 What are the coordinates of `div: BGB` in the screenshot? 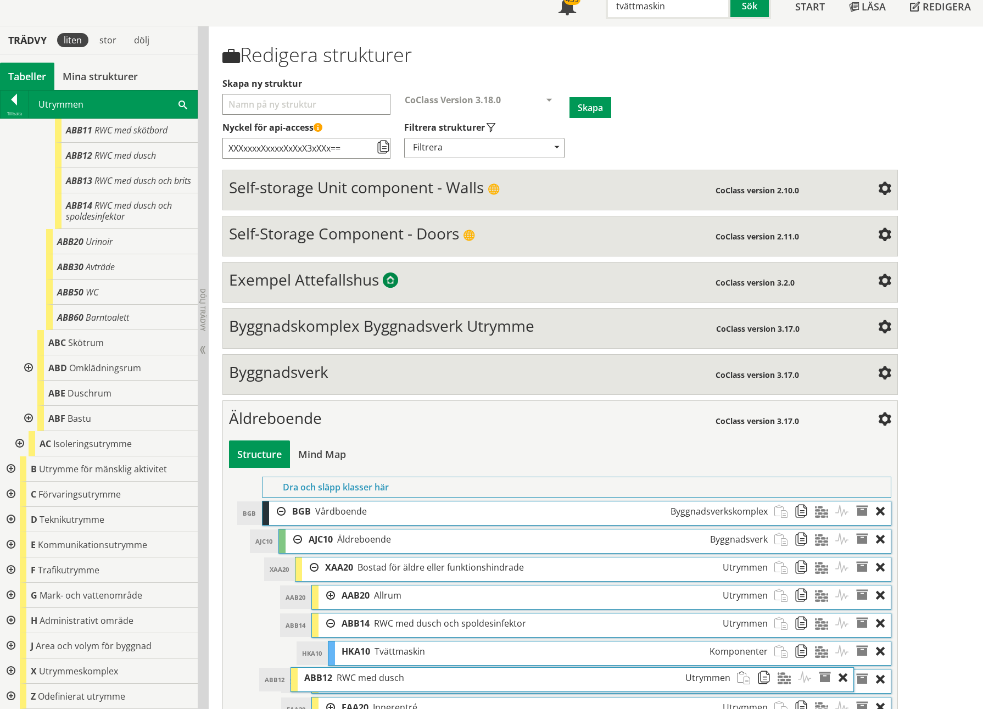 It's located at (529, 511).